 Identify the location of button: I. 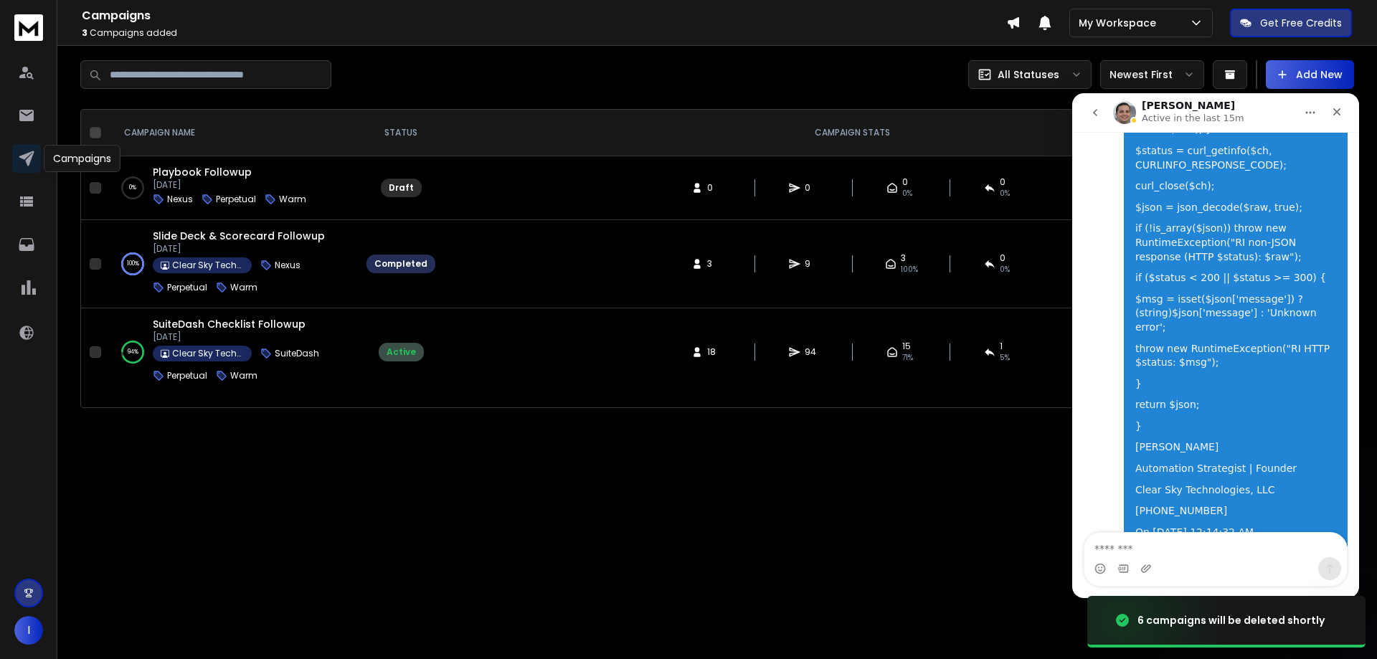
(29, 631).